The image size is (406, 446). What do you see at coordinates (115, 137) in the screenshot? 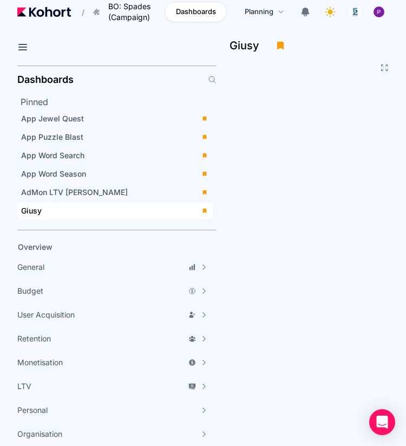
I see `a: App Puzzle Blast` at bounding box center [115, 137].